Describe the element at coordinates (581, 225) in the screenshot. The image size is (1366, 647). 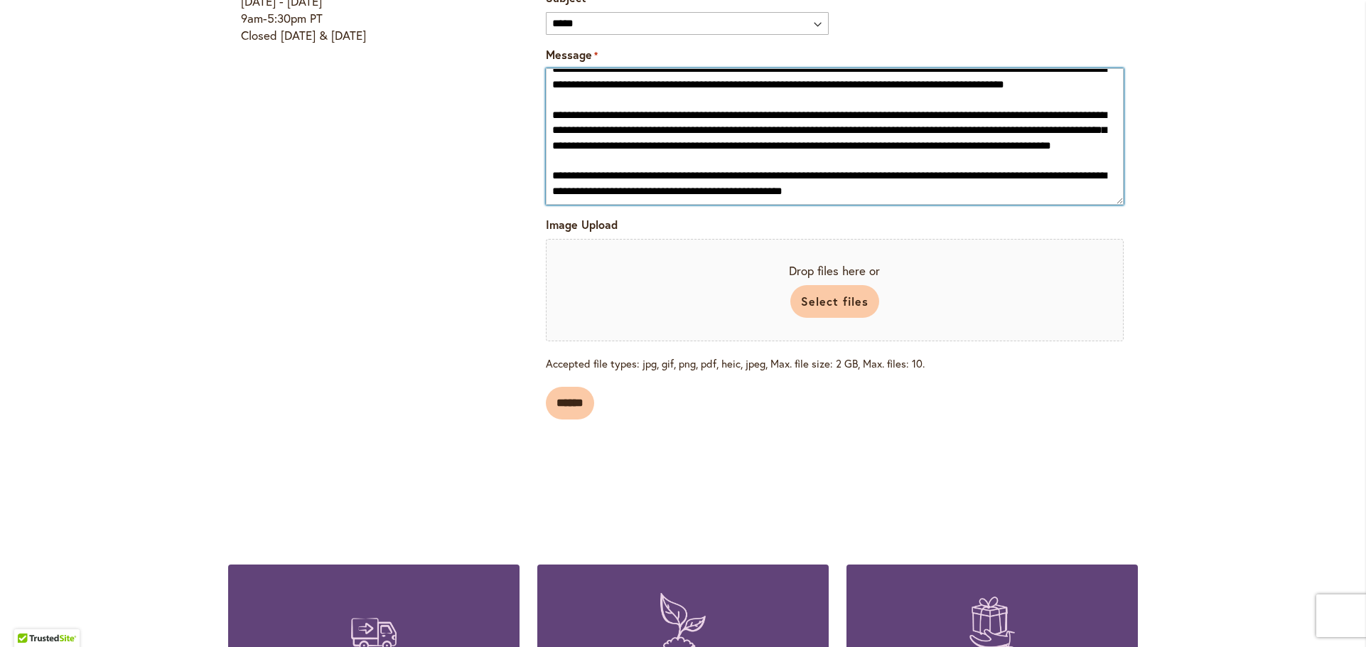
I see `label: Image Upload` at that location.